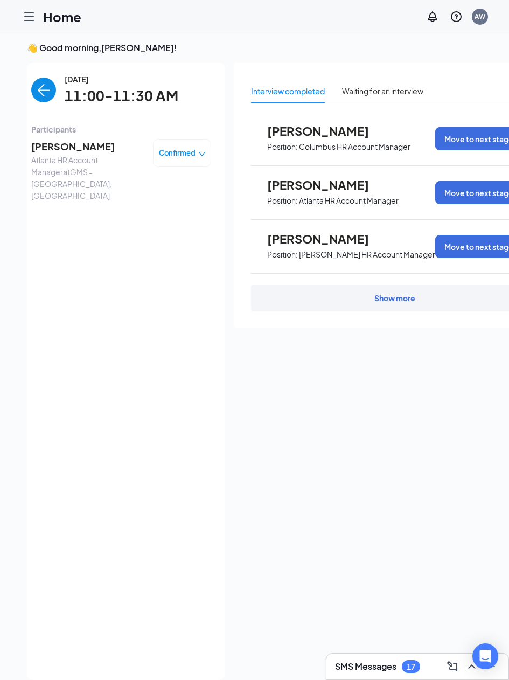 This screenshot has width=509, height=680. What do you see at coordinates (485, 656) in the screenshot?
I see `div: Open Intercom Messenger` at bounding box center [485, 656].